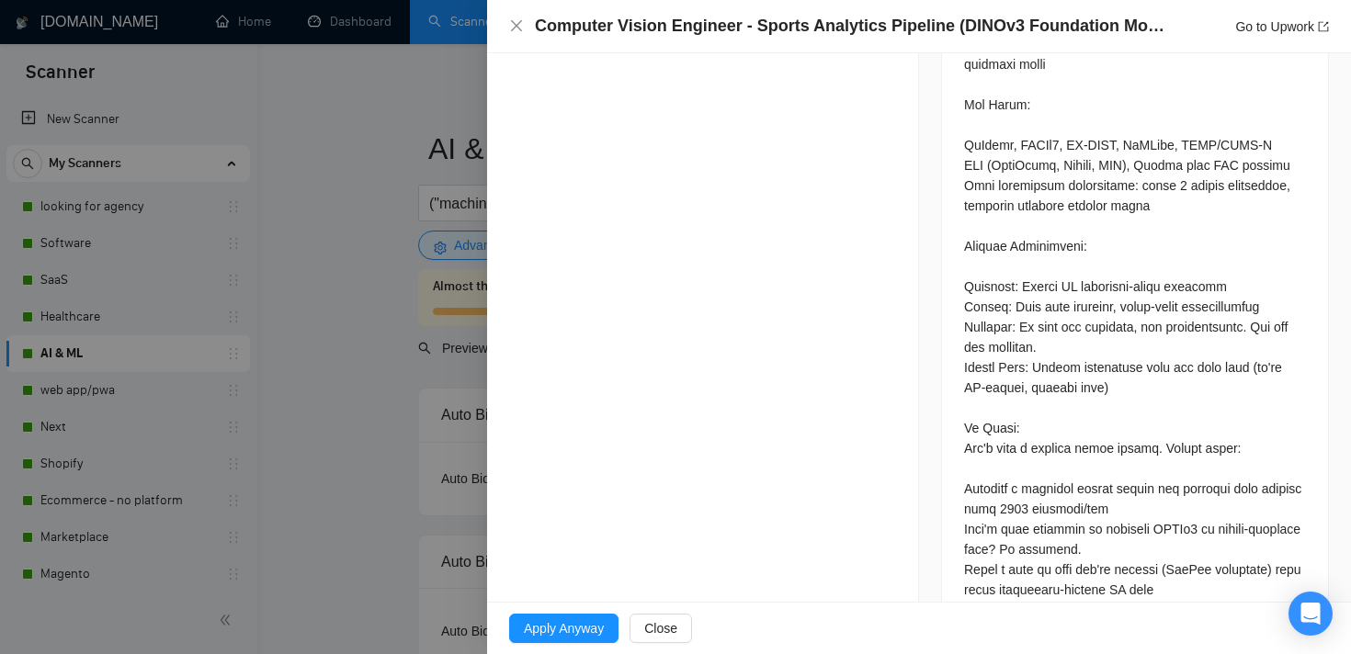 This screenshot has width=1351, height=654. What do you see at coordinates (516, 26) in the screenshot?
I see `span: close` at bounding box center [516, 26].